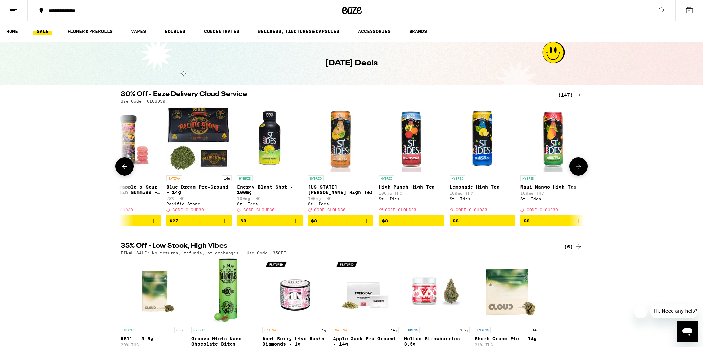  What do you see at coordinates (154, 291) in the screenshot?
I see `img: Cloud - RS11 - 3.5g` at bounding box center [154, 291].